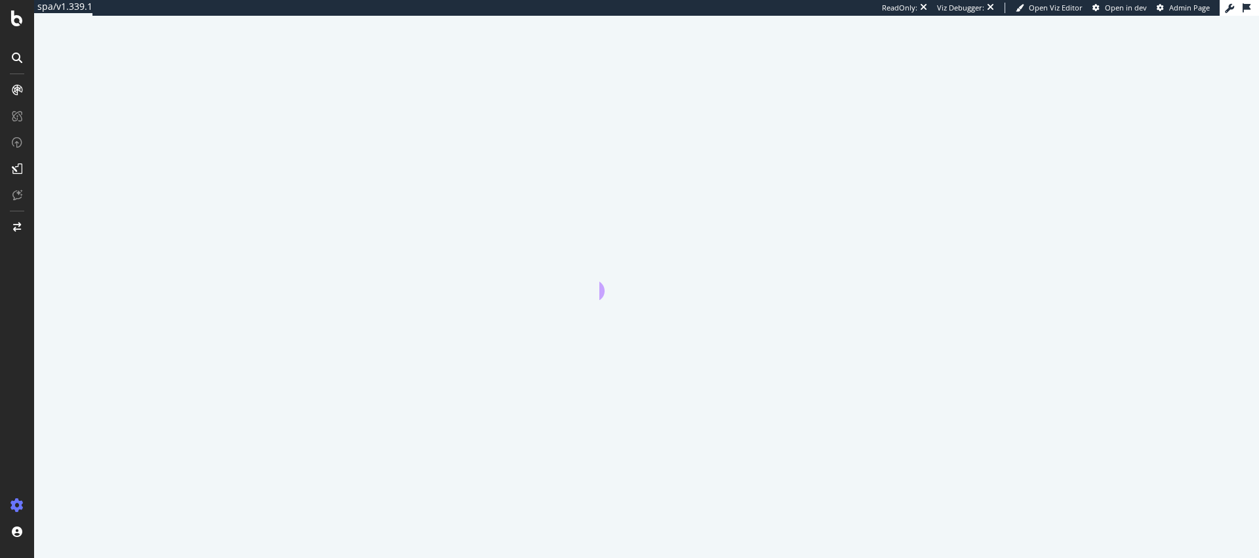 This screenshot has width=1259, height=558. Describe the element at coordinates (1120, 8) in the screenshot. I see `a: Open in dev` at that location.